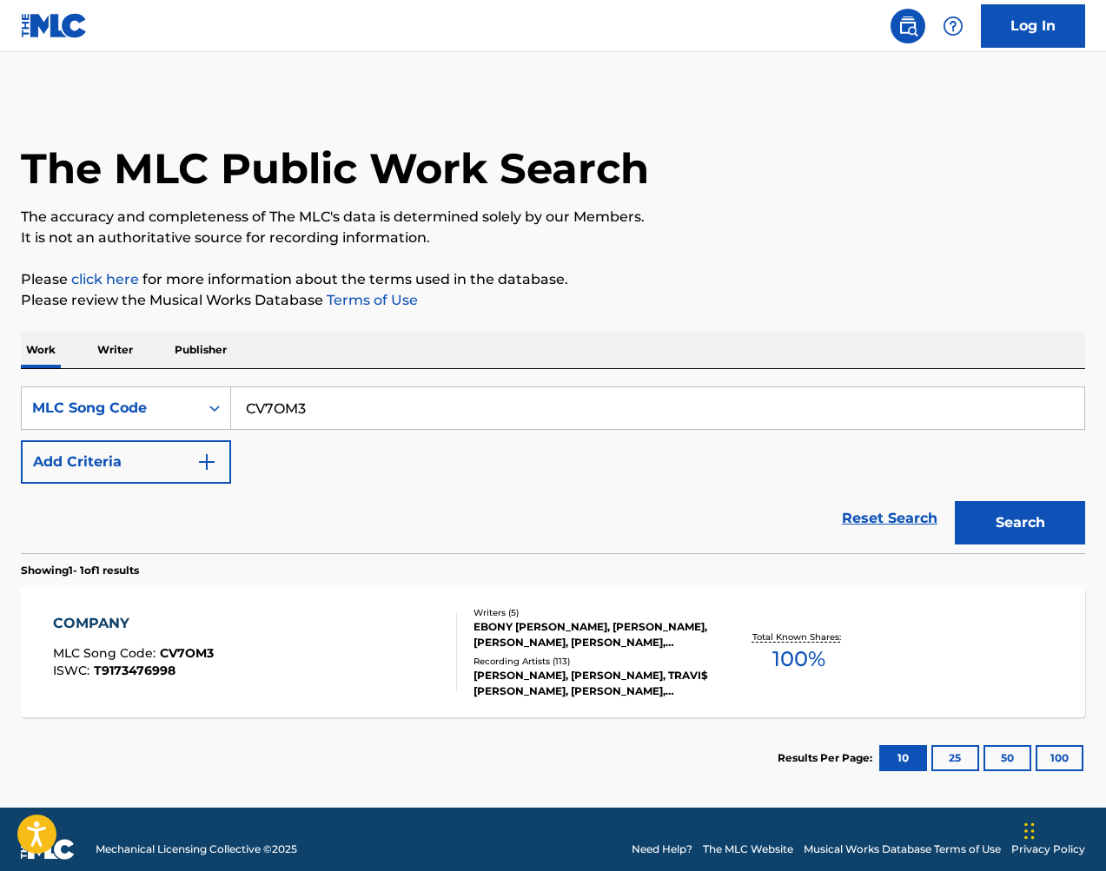 This screenshot has height=871, width=1106. Describe the element at coordinates (908, 26) in the screenshot. I see `img: search` at that location.